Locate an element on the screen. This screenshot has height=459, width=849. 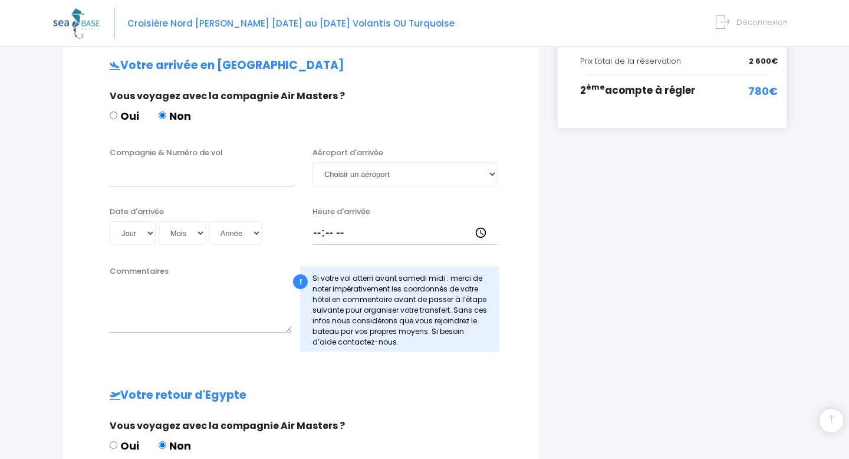
span: 2 600€ is located at coordinates (763, 61).